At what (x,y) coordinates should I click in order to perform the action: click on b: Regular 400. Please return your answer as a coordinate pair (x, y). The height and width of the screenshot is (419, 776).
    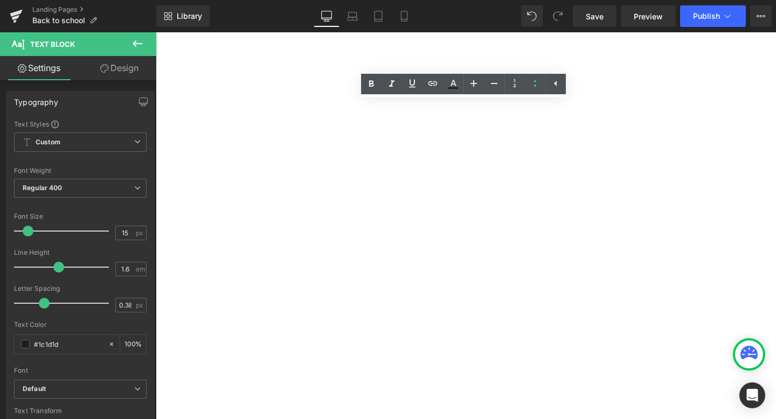
    Looking at the image, I should click on (43, 188).